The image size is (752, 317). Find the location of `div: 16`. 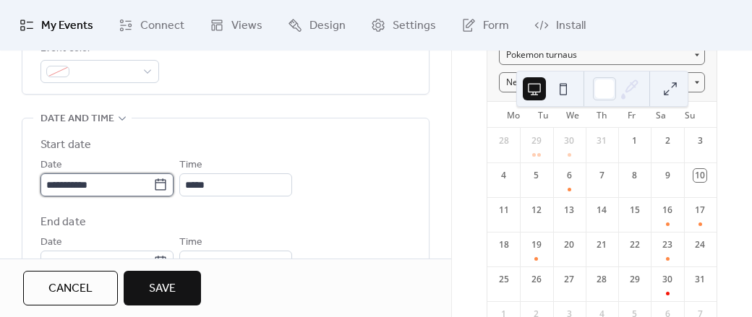

div: 16 is located at coordinates (667, 210).